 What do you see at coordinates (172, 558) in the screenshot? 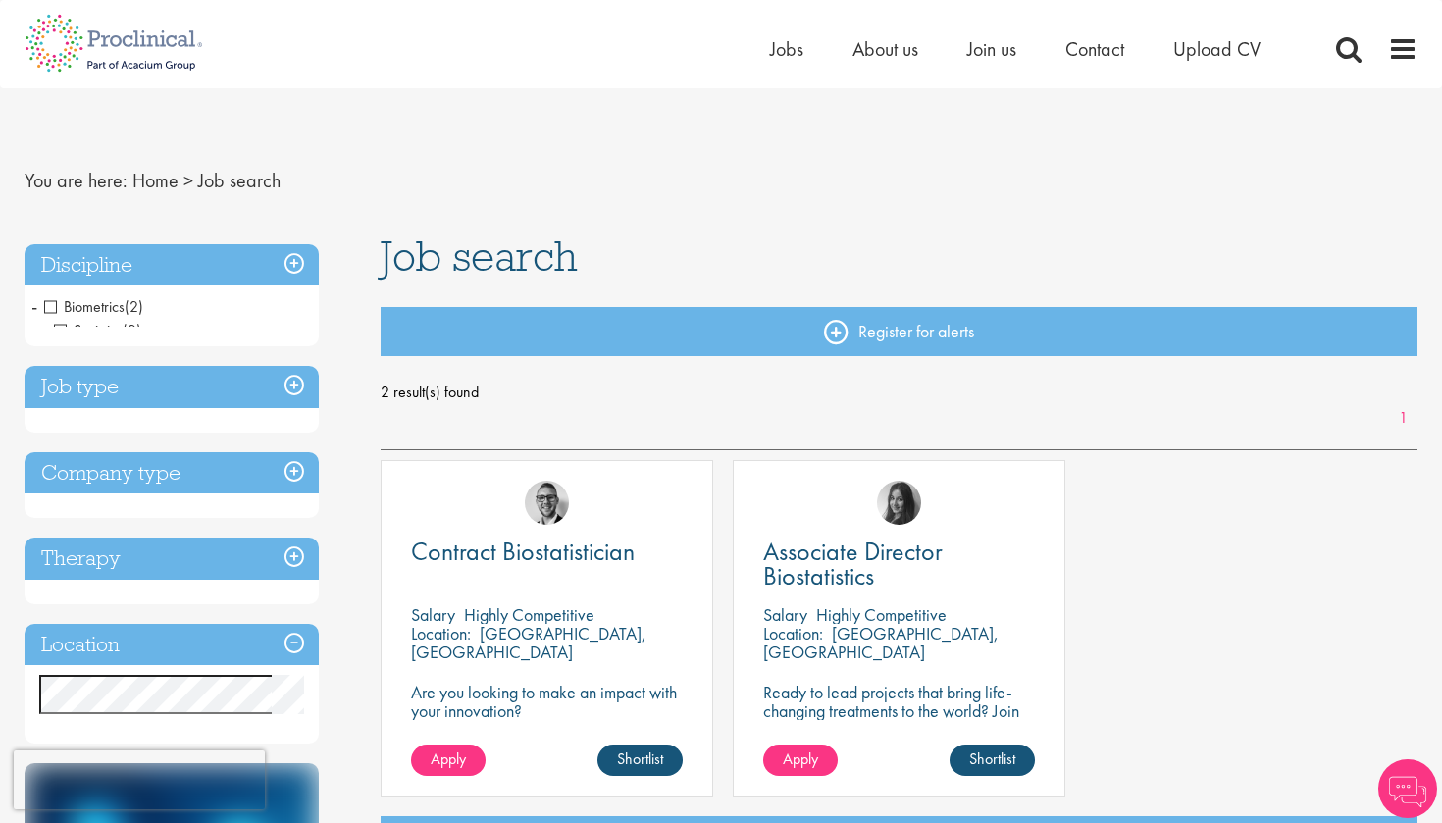
I see `div: Therapy` at bounding box center [172, 558].